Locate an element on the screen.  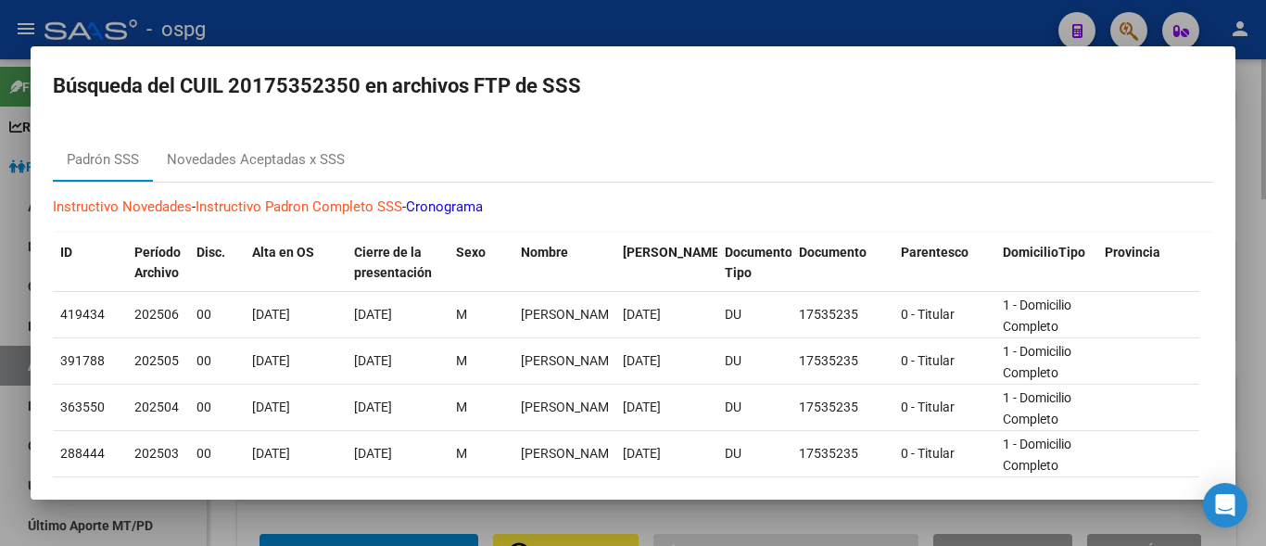
span: Nombre is located at coordinates (544, 252).